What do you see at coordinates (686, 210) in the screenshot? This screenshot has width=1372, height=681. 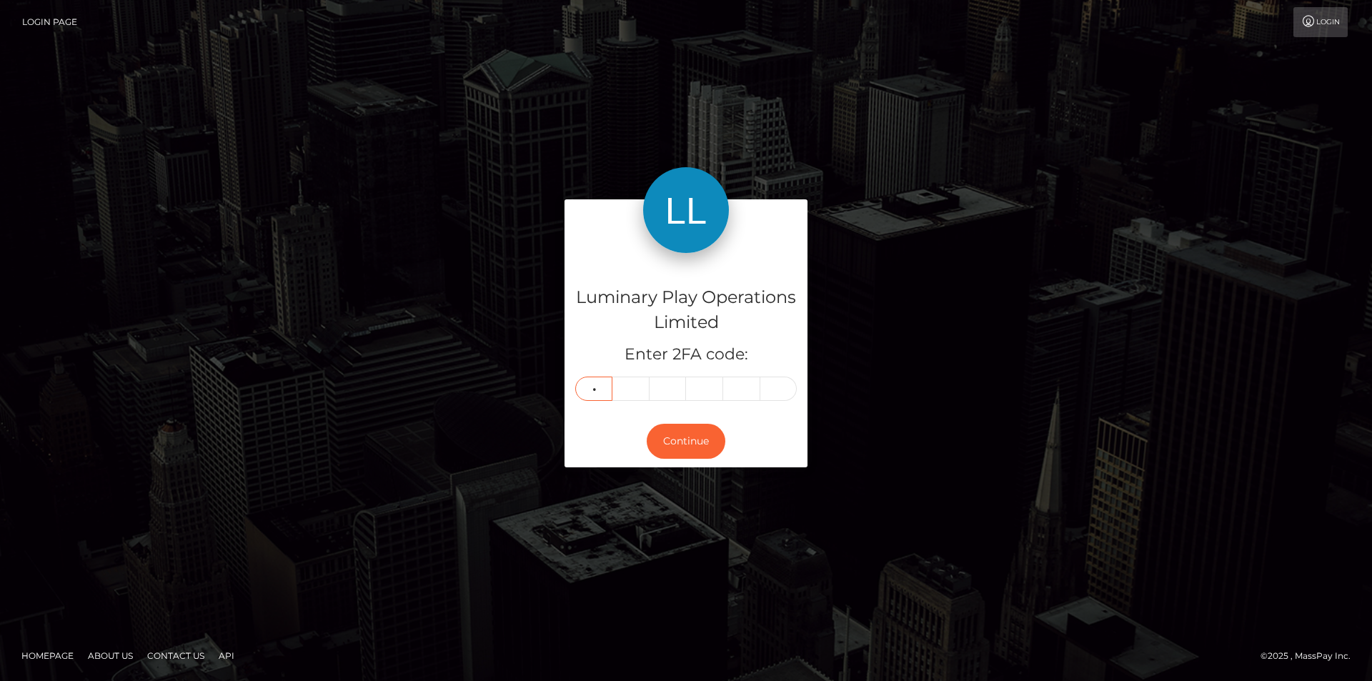 I see `img: Luminary Play Operations Limited` at bounding box center [686, 210].